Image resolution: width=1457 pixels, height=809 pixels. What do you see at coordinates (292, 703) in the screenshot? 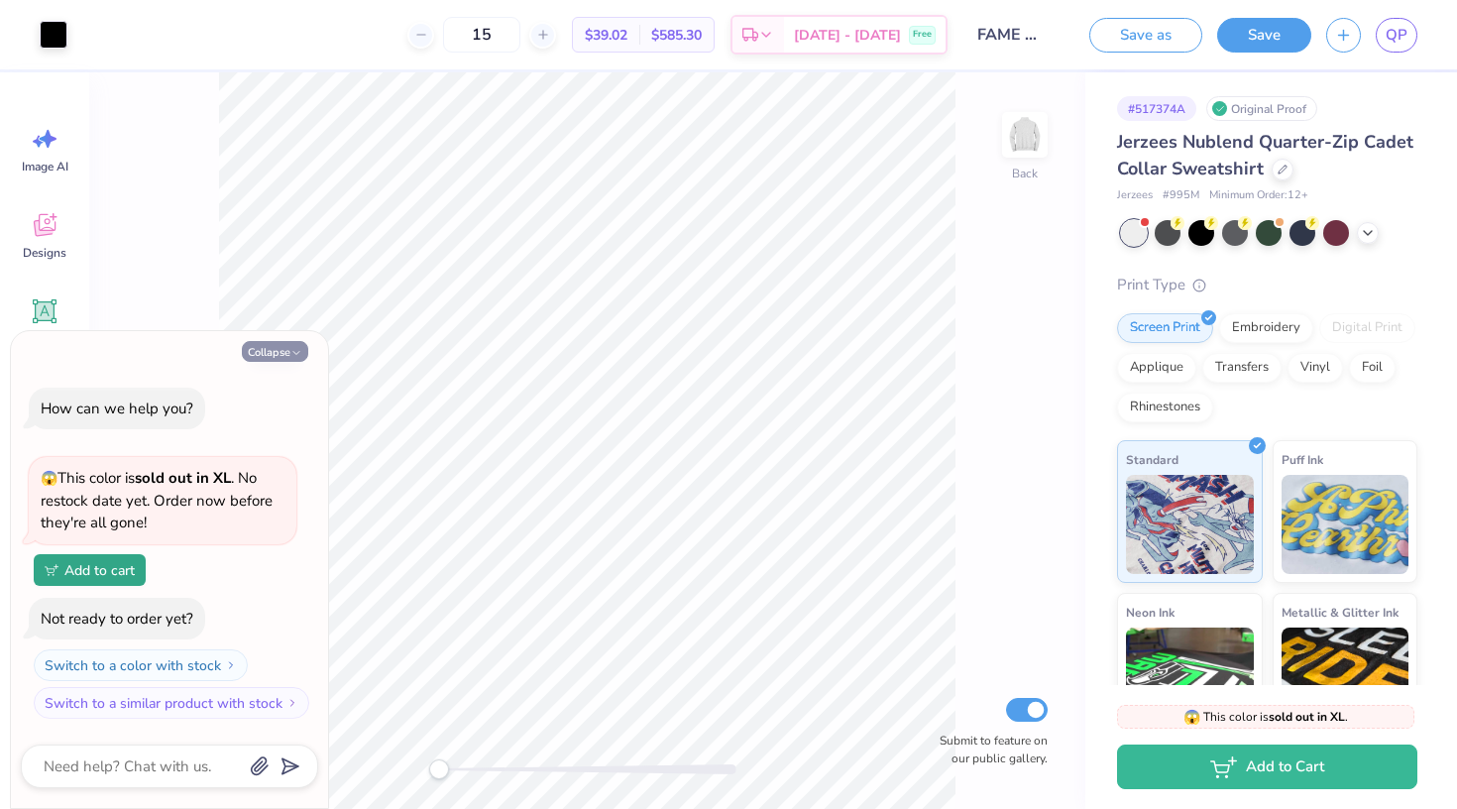
I see `img: Switch to a similar product with stock` at bounding box center [292, 703].